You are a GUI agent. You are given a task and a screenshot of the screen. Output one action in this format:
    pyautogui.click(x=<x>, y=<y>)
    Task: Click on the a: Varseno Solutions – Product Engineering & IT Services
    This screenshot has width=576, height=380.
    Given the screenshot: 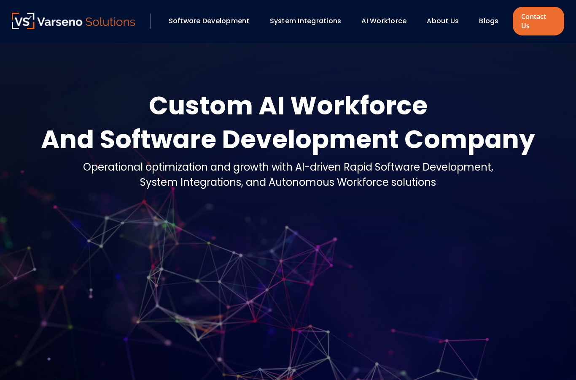 What is the action you would take?
    pyautogui.click(x=73, y=21)
    